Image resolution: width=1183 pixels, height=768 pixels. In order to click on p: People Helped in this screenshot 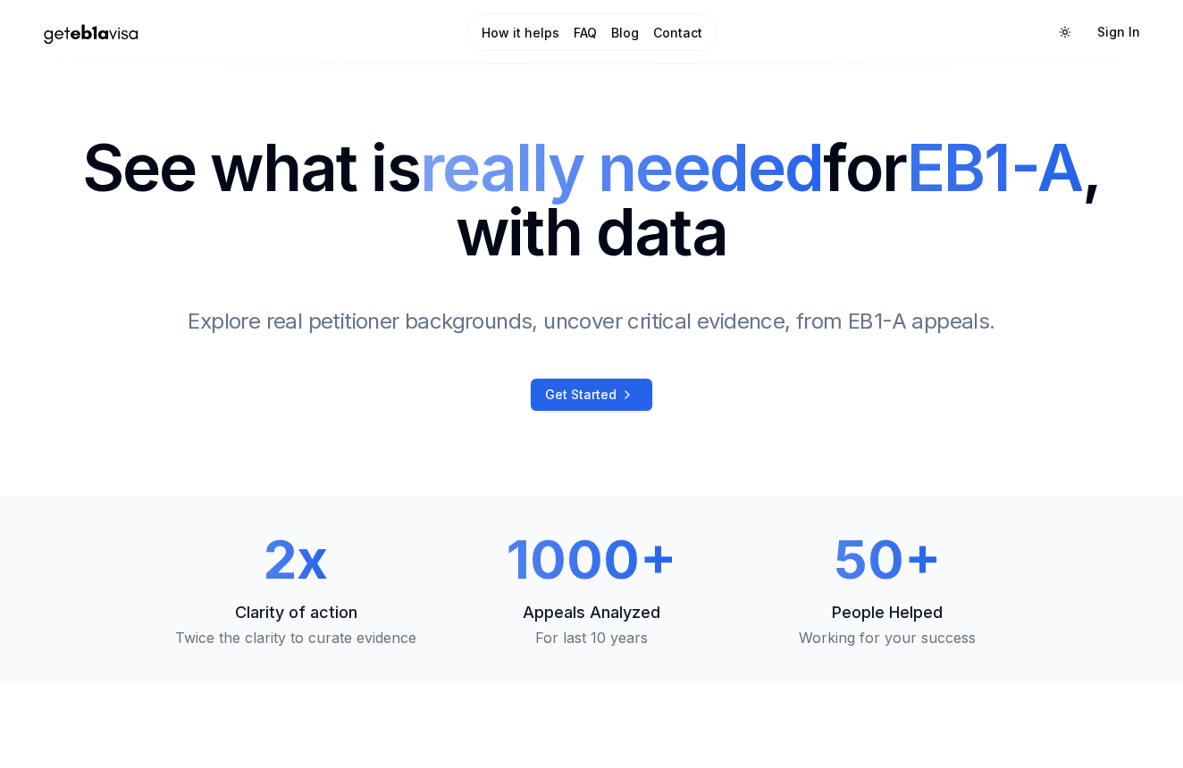, I will do `click(886, 613)`.